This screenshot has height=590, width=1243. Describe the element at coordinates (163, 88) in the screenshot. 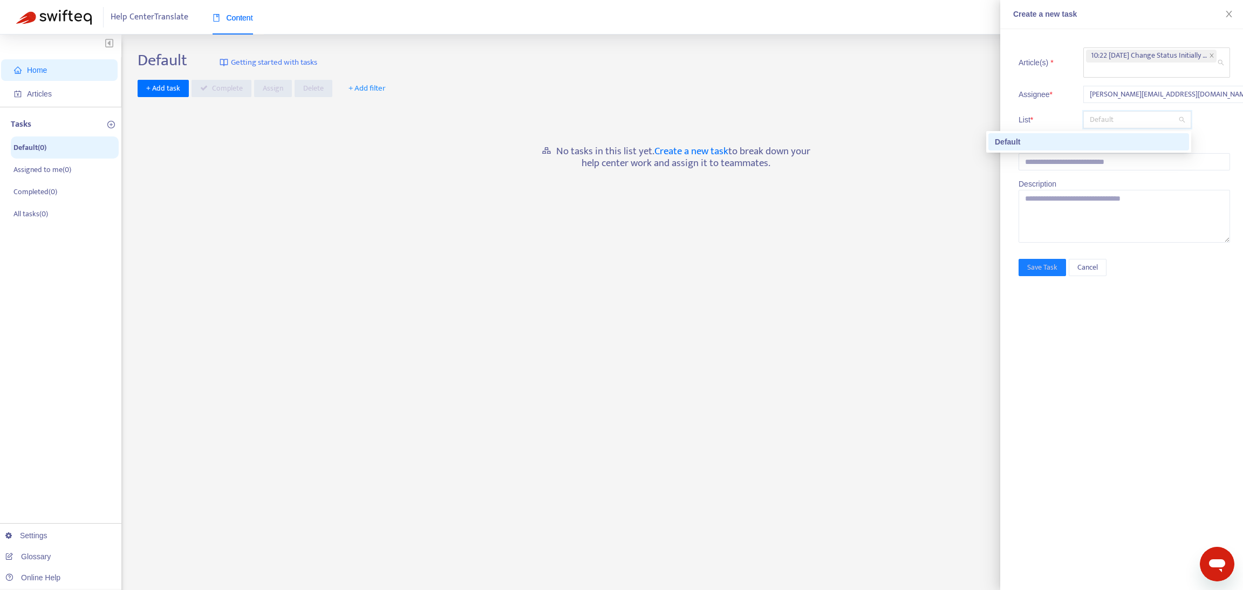

I see `span: + Add task` at that location.